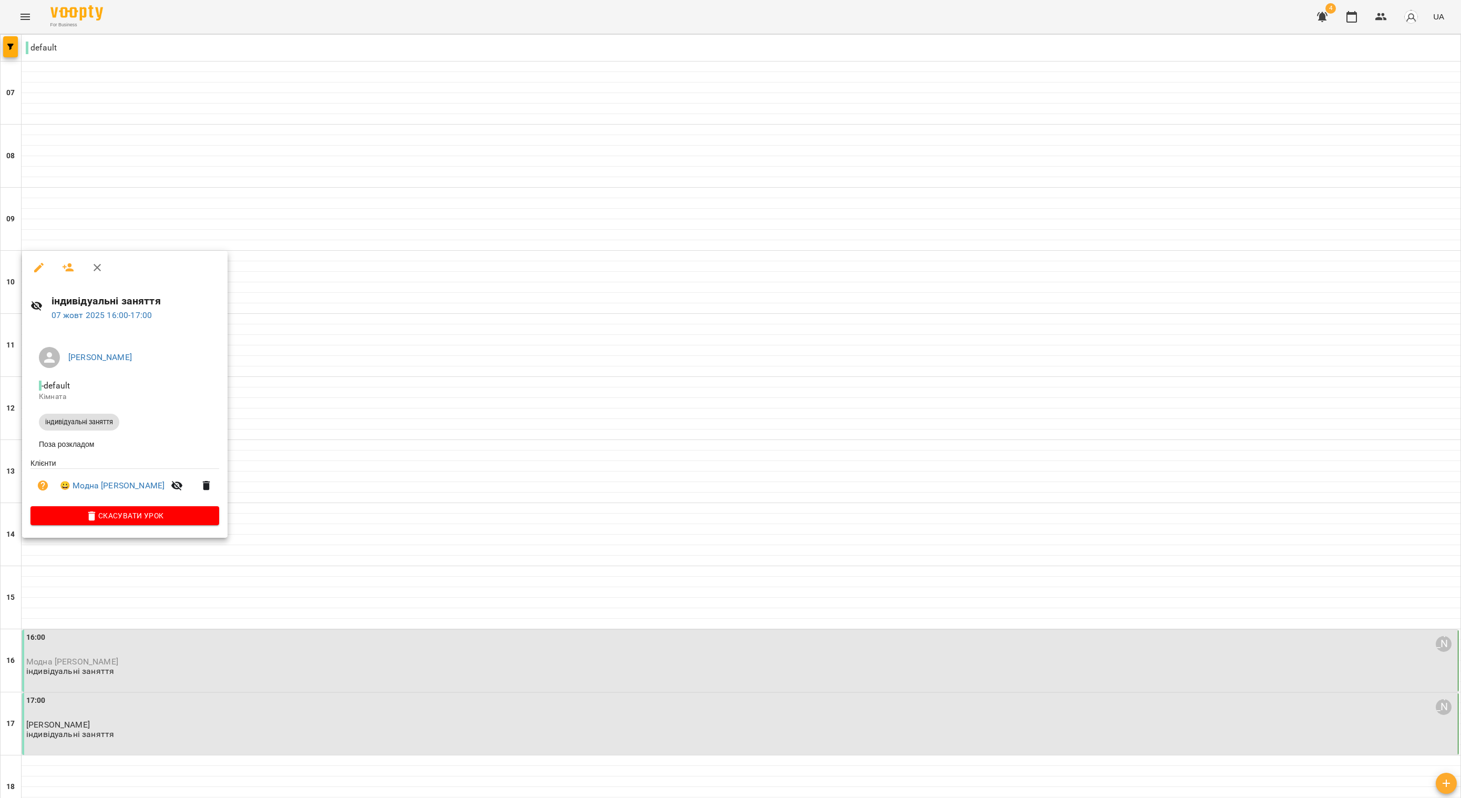  Describe the element at coordinates (125, 516) in the screenshot. I see `button: Скасувати Урок` at that location.